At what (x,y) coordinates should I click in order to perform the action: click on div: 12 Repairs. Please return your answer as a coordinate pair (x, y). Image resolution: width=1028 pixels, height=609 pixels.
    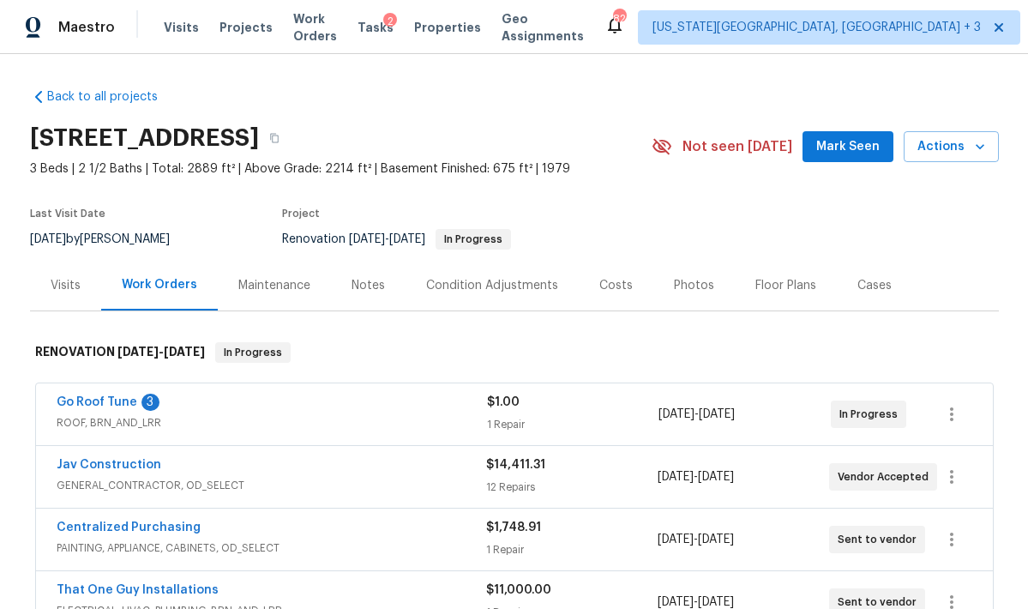
    Looking at the image, I should click on (572, 487).